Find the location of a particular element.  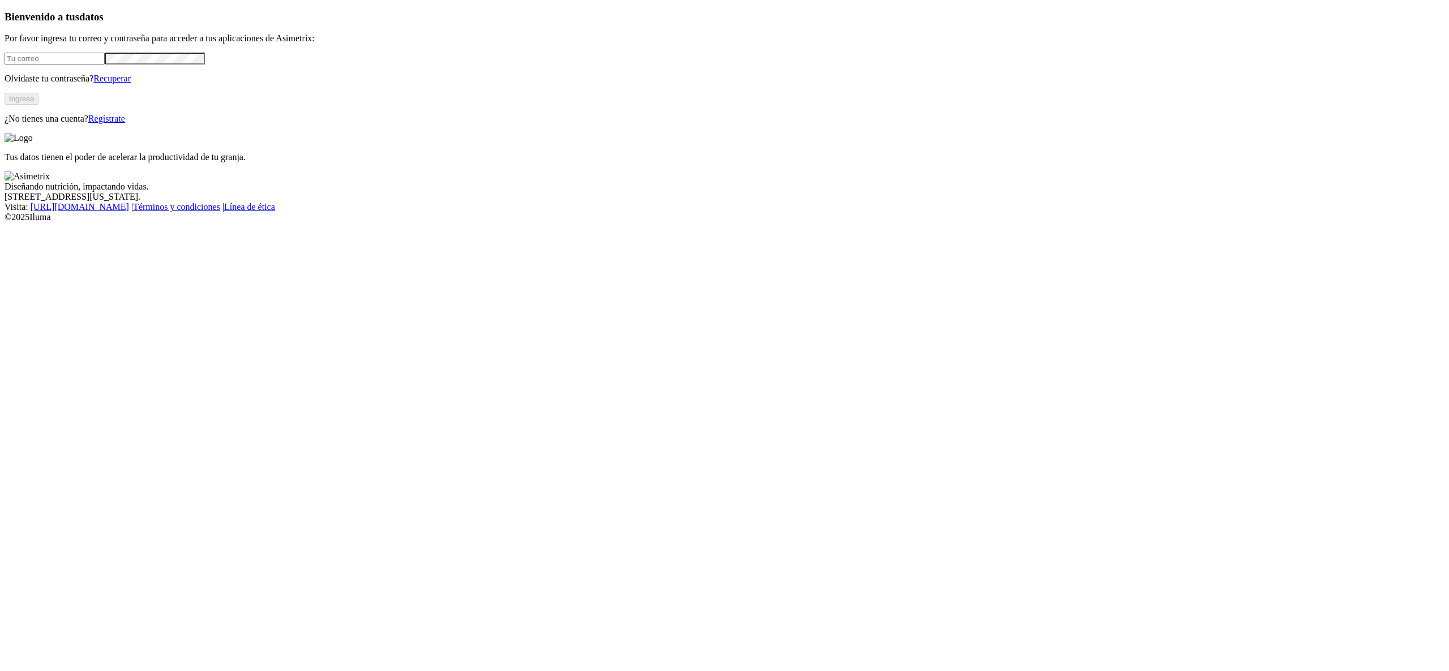

a: Términos y condiciones is located at coordinates (177, 207).